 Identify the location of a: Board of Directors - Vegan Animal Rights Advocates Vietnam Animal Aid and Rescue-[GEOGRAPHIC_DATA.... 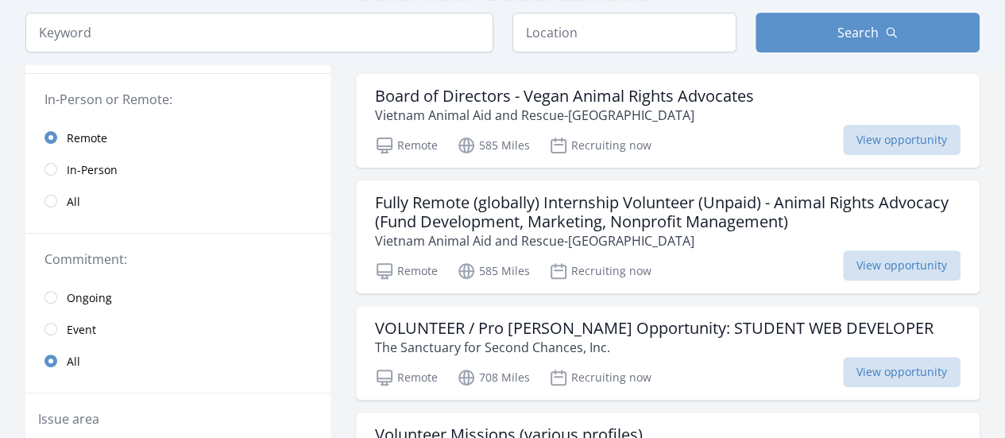
(668, 121).